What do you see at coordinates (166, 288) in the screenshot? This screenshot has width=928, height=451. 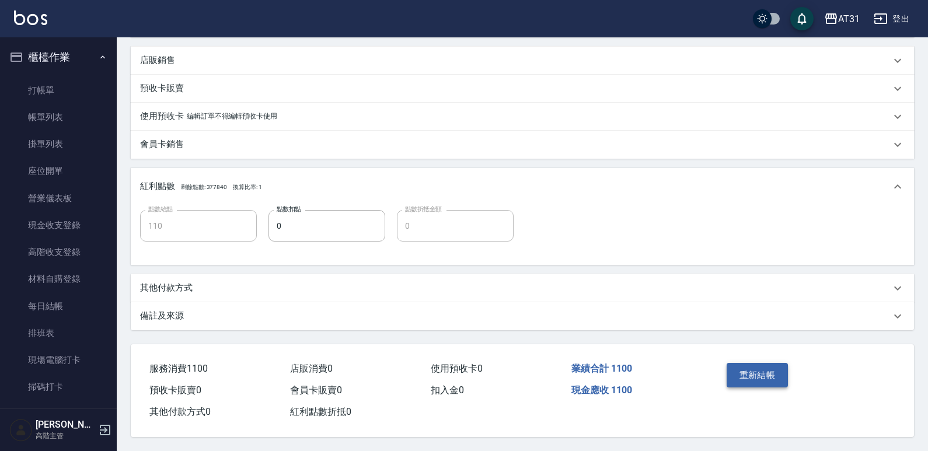 I see `p: 其他付款方式` at bounding box center [166, 288].